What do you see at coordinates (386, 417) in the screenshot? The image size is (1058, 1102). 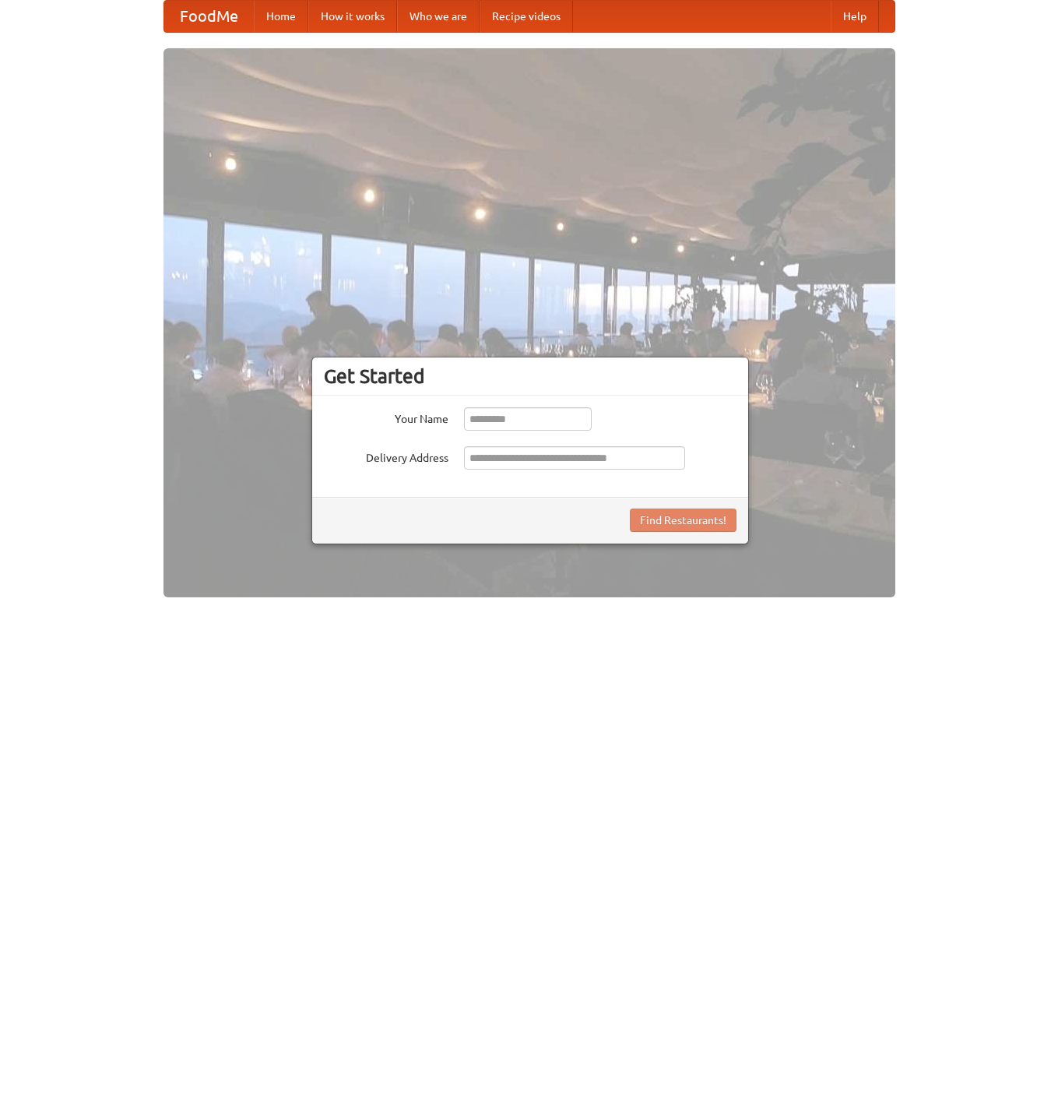 I see `label: Your Name` at bounding box center [386, 417].